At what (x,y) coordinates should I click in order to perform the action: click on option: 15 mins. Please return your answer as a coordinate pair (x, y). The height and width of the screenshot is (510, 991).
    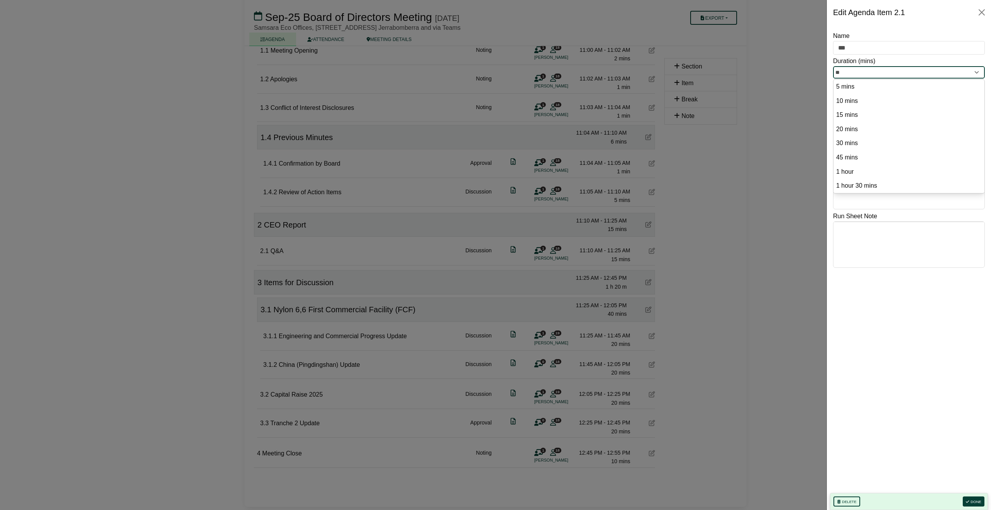
    Looking at the image, I should click on (909, 115).